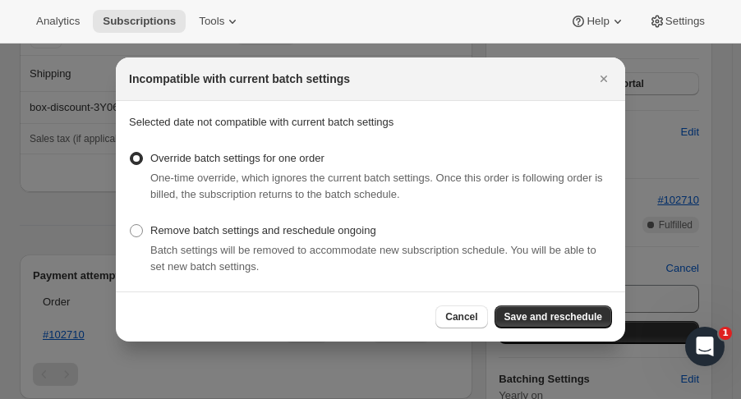  What do you see at coordinates (685, 21) in the screenshot?
I see `span: Settings` at bounding box center [685, 21].